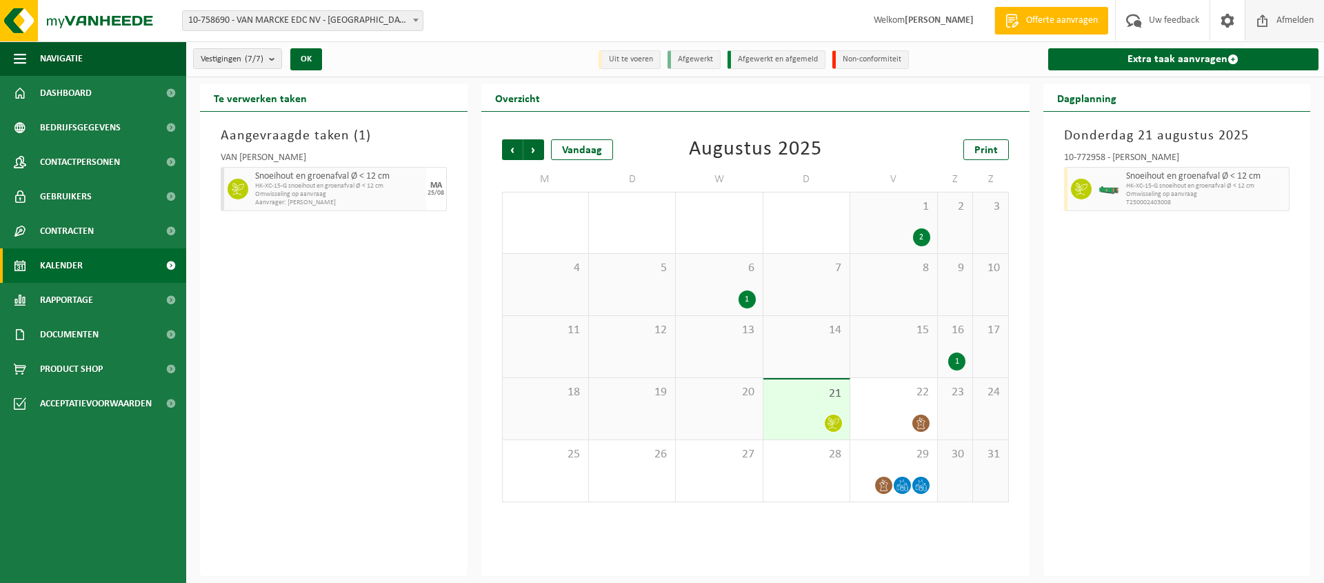 Image resolution: width=1324 pixels, height=583 pixels. I want to click on span: 13, so click(719, 330).